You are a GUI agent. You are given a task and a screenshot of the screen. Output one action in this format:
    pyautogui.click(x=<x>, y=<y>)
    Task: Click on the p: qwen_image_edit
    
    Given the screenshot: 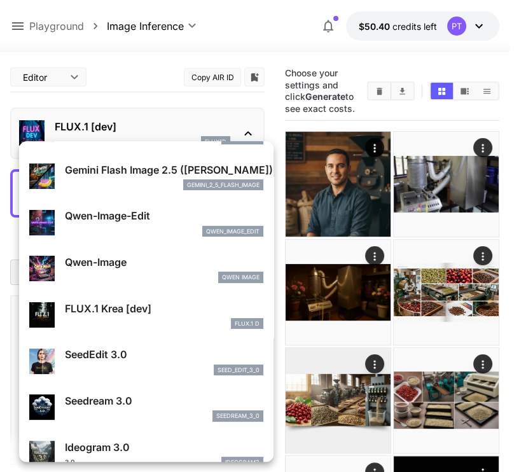 What is the action you would take?
    pyautogui.click(x=233, y=231)
    